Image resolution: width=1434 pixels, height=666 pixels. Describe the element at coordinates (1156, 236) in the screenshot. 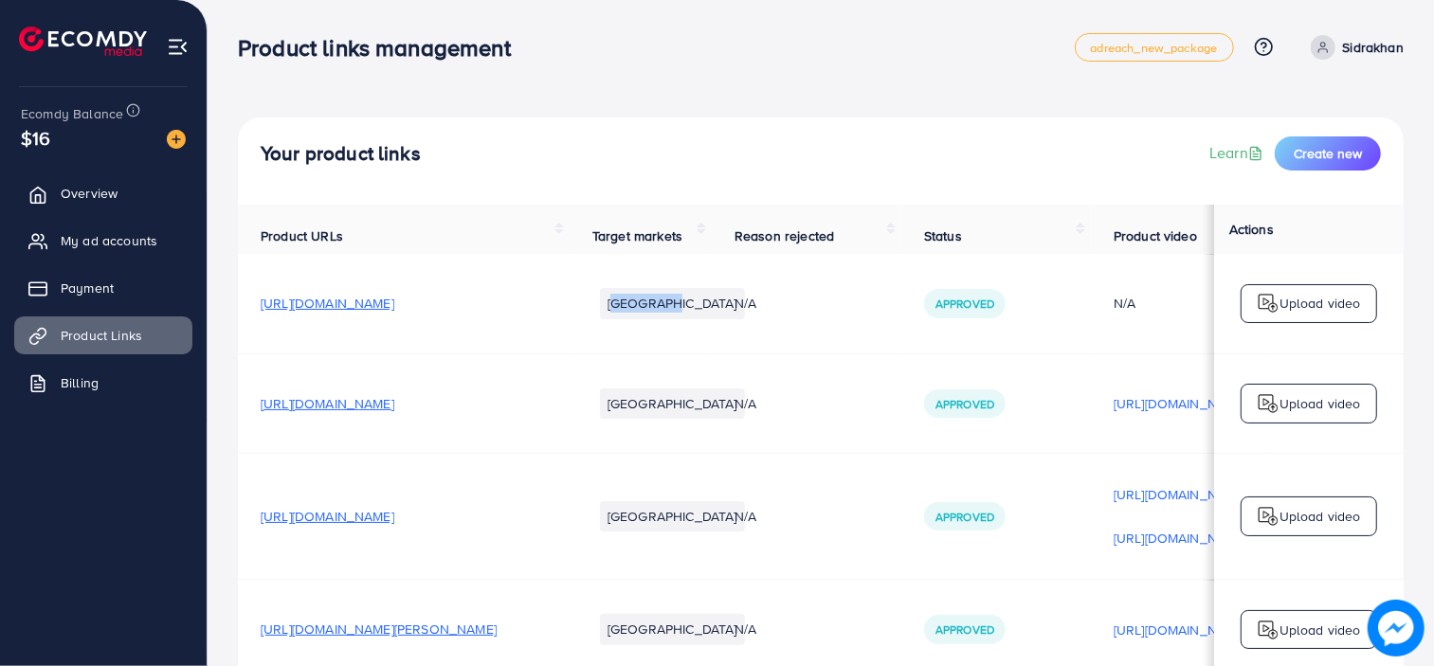

I see `span: Product video` at that location.